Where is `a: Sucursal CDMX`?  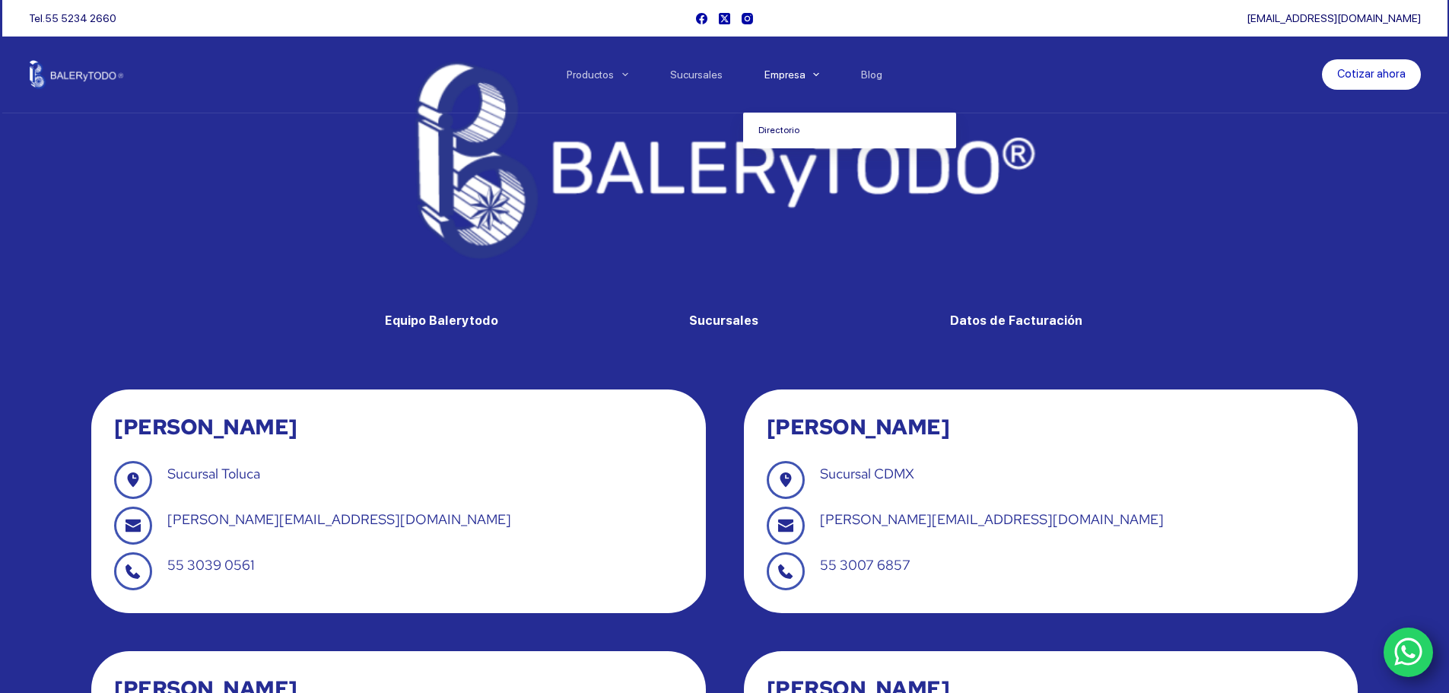 a: Sucursal CDMX is located at coordinates (867, 473).